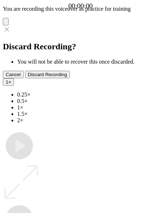  I want to click on button: 1×, so click(8, 82).